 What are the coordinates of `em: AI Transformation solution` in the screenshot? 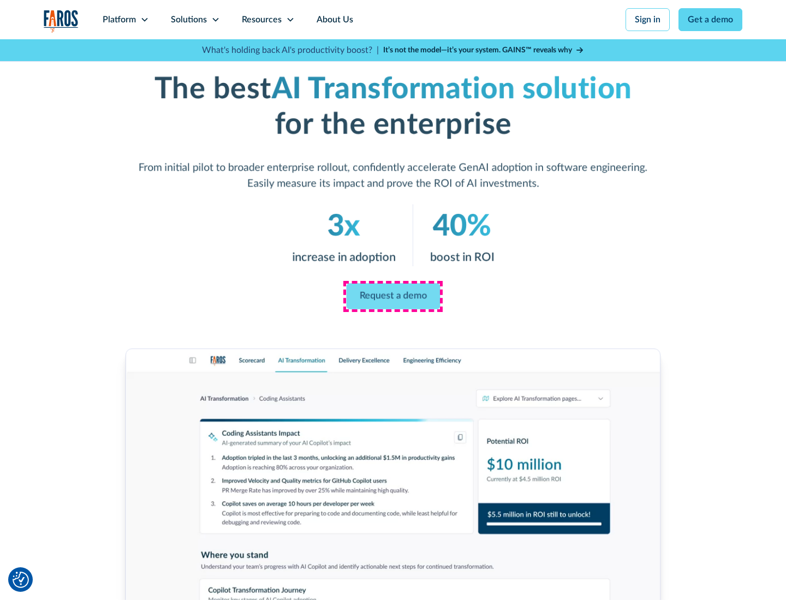 It's located at (451, 89).